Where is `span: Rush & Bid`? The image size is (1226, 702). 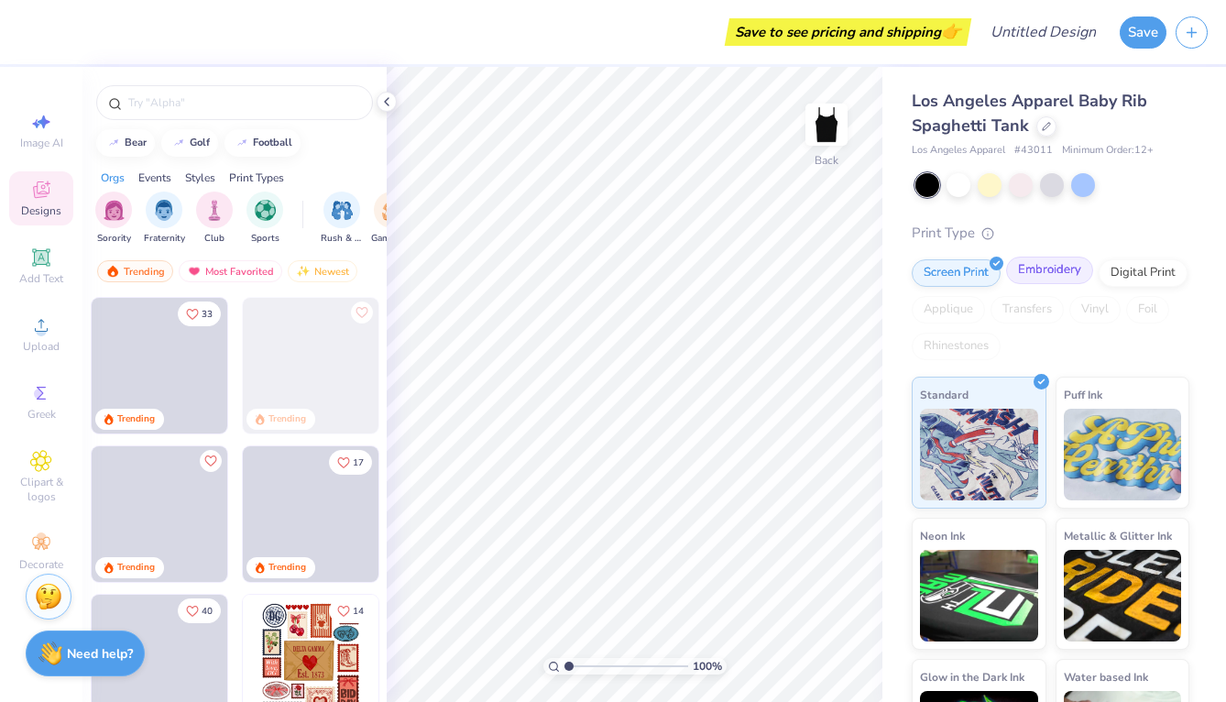
span: Rush & Bid is located at coordinates (342, 238).